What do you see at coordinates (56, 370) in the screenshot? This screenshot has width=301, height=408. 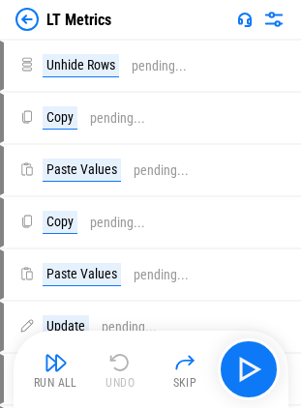 I see `button: Run All` at bounding box center [56, 370].